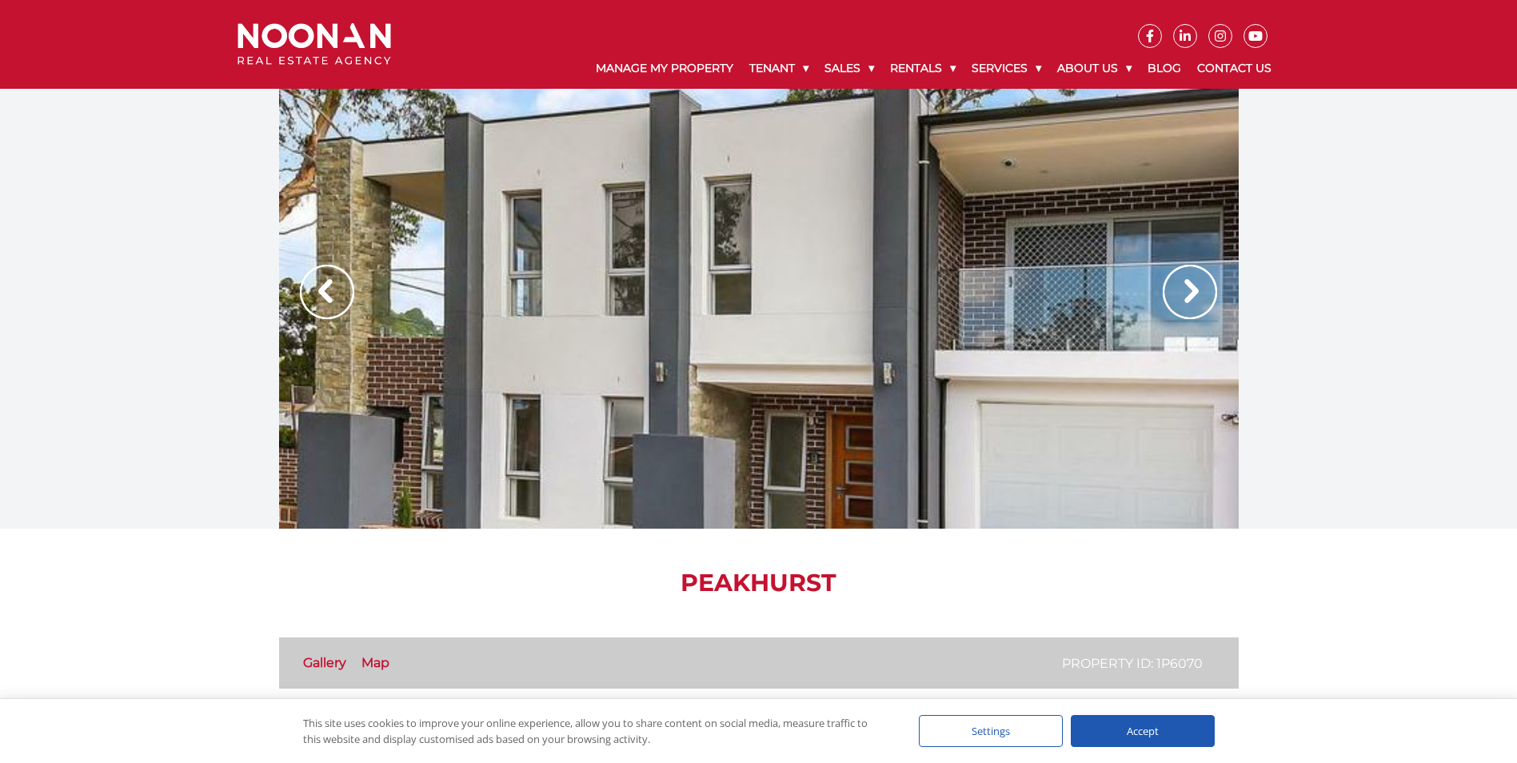  I want to click on p: Property ID: 1P6070, so click(1132, 663).